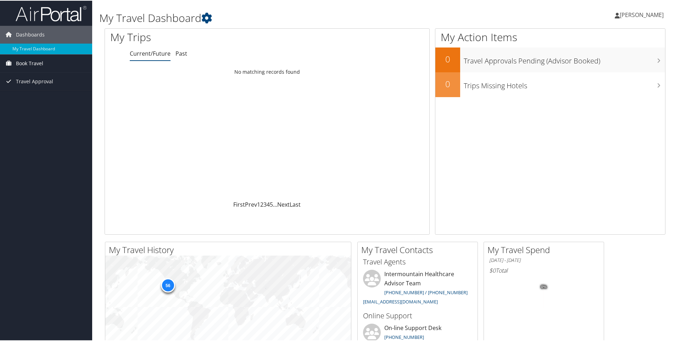 The image size is (675, 341). Describe the element at coordinates (268, 204) in the screenshot. I see `a: 4` at that location.